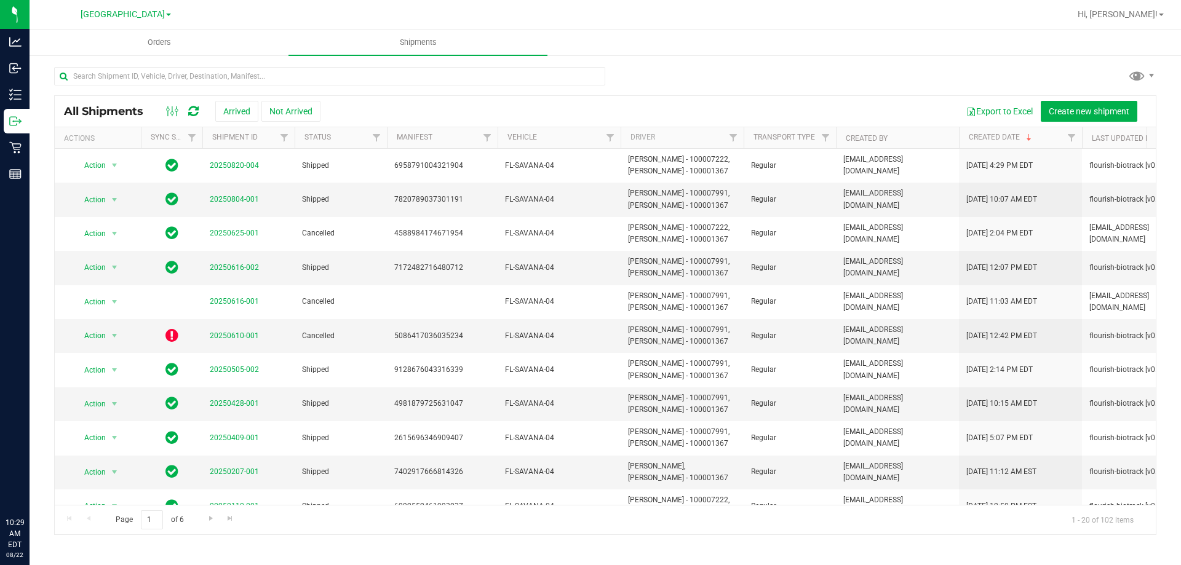 This screenshot has height=565, width=1181. Describe the element at coordinates (150, 520) in the screenshot. I see `span: Page of 6` at that location.